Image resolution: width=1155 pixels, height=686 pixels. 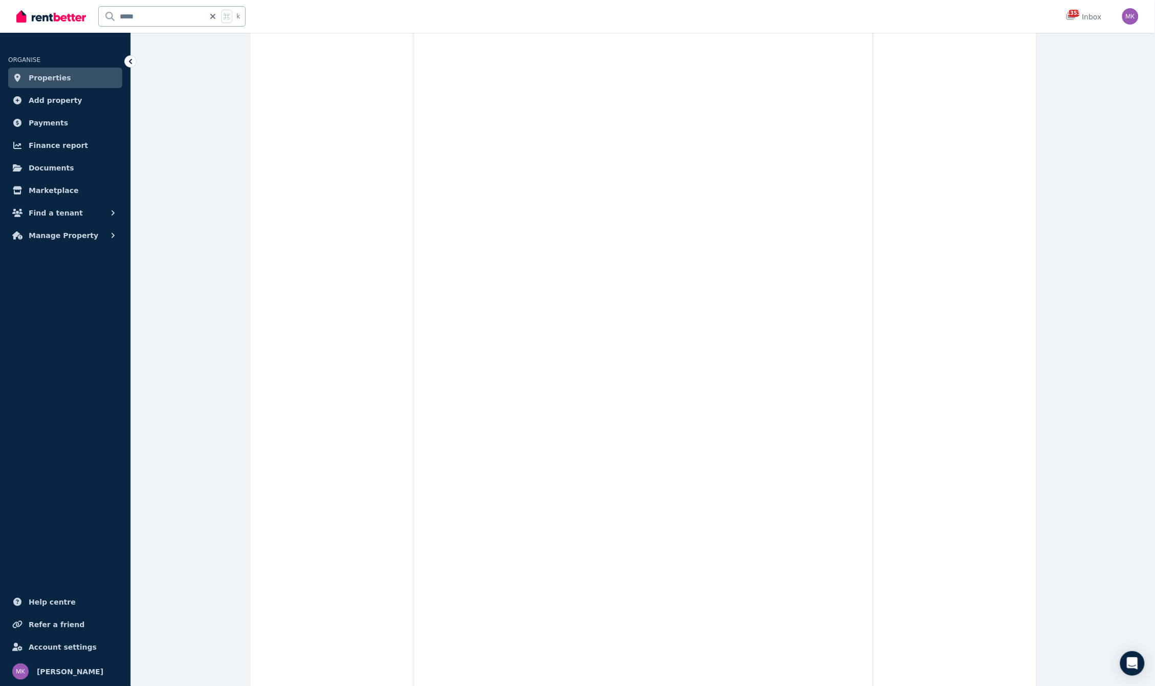 What do you see at coordinates (62, 647) in the screenshot?
I see `span: Account settings` at bounding box center [62, 647].